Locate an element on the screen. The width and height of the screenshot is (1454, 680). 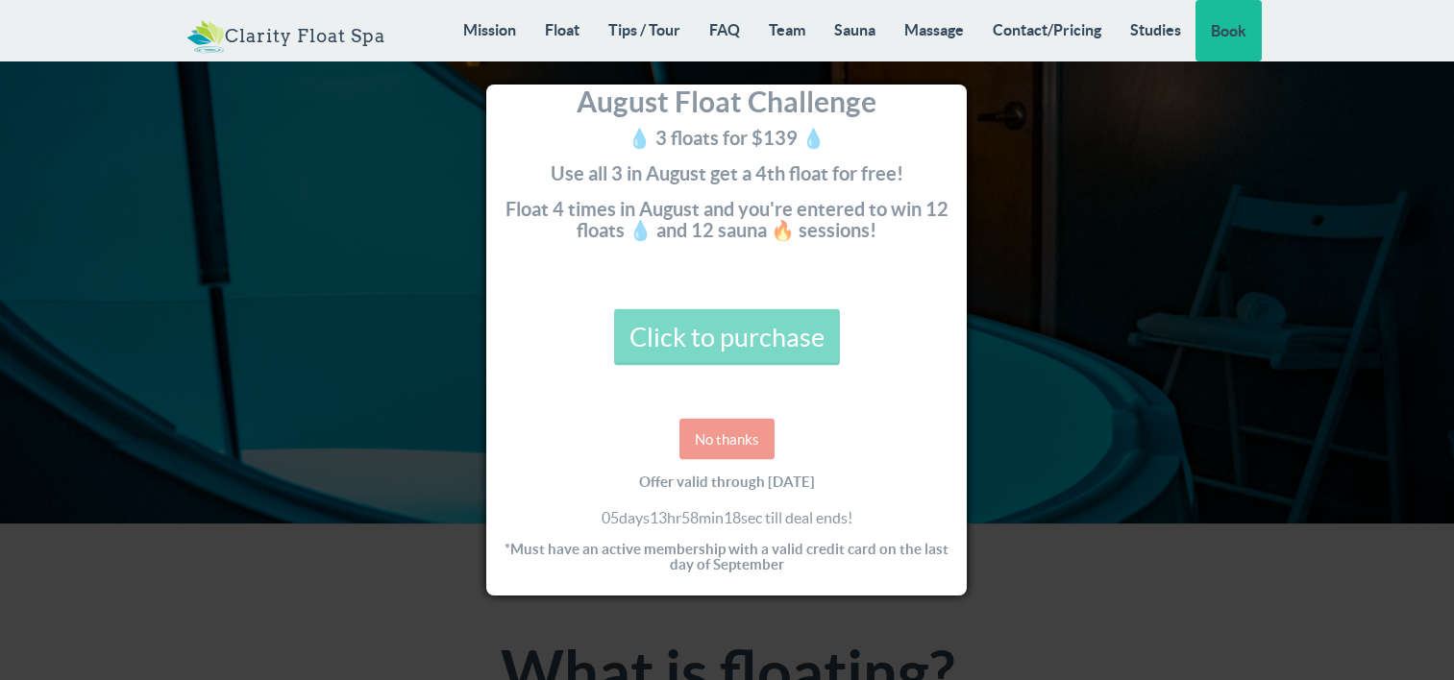
a: Click to purchase is located at coordinates (726, 346).